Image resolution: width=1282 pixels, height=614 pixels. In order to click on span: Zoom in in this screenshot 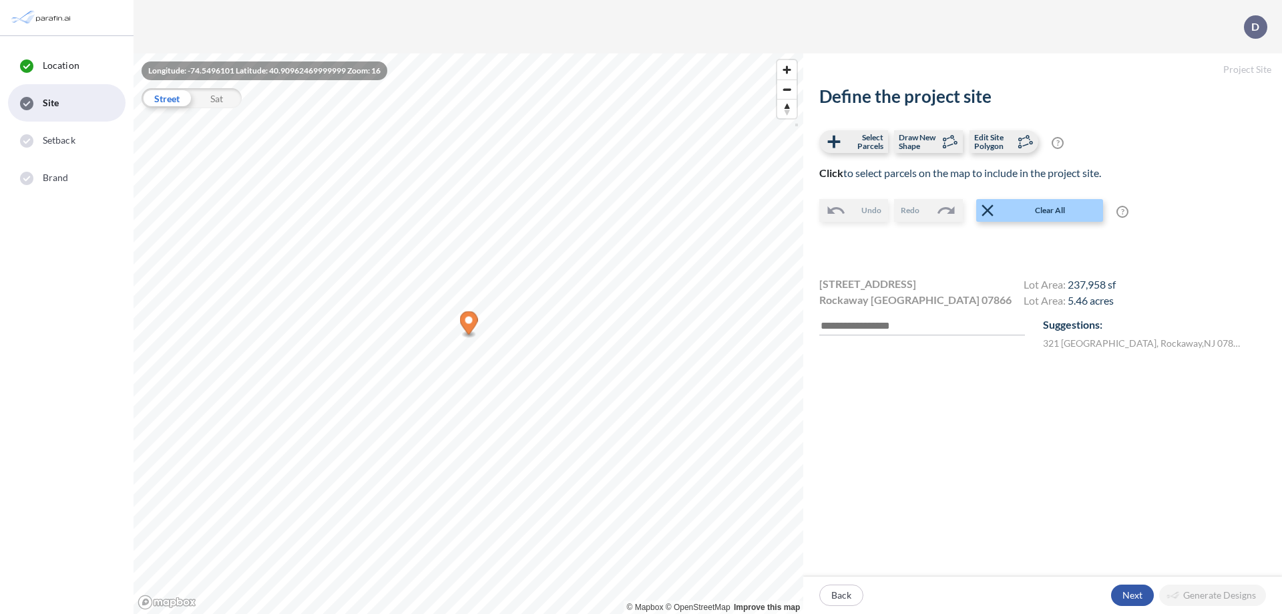, I will do `click(786, 69)`.